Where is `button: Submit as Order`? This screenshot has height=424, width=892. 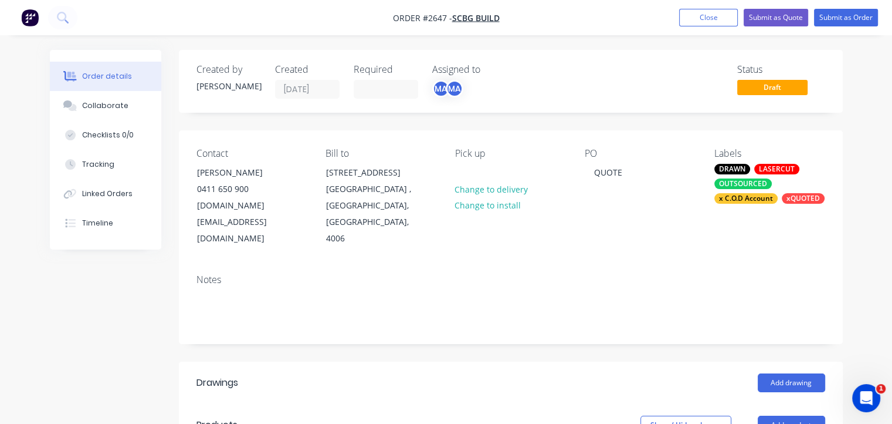
button: Submit as Order is located at coordinates (846, 18).